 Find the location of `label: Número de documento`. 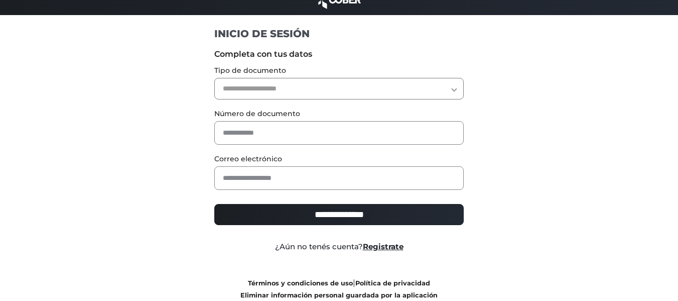

label: Número de documento is located at coordinates (339, 113).